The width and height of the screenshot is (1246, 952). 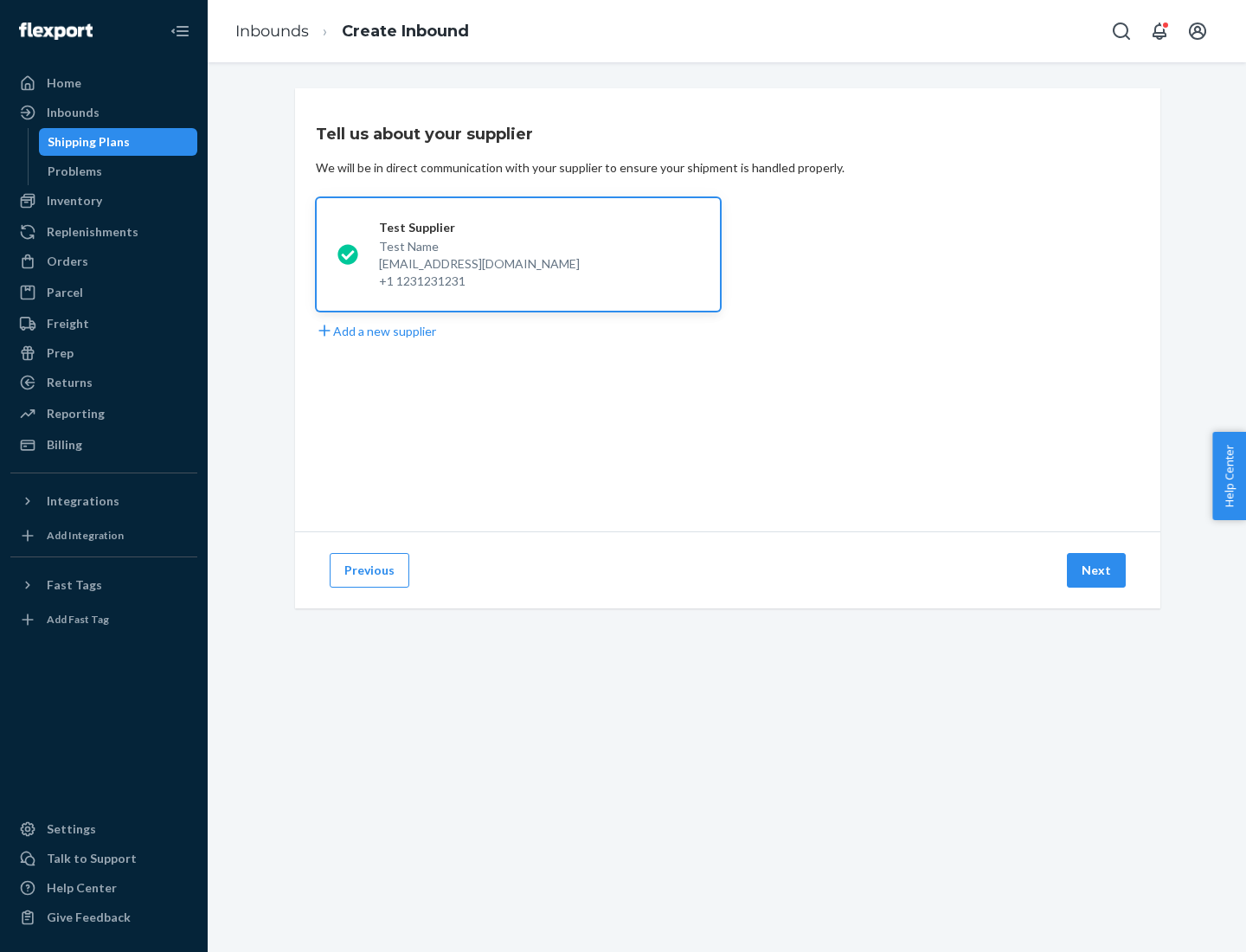 What do you see at coordinates (104, 83) in the screenshot?
I see `a: Home` at bounding box center [104, 83].